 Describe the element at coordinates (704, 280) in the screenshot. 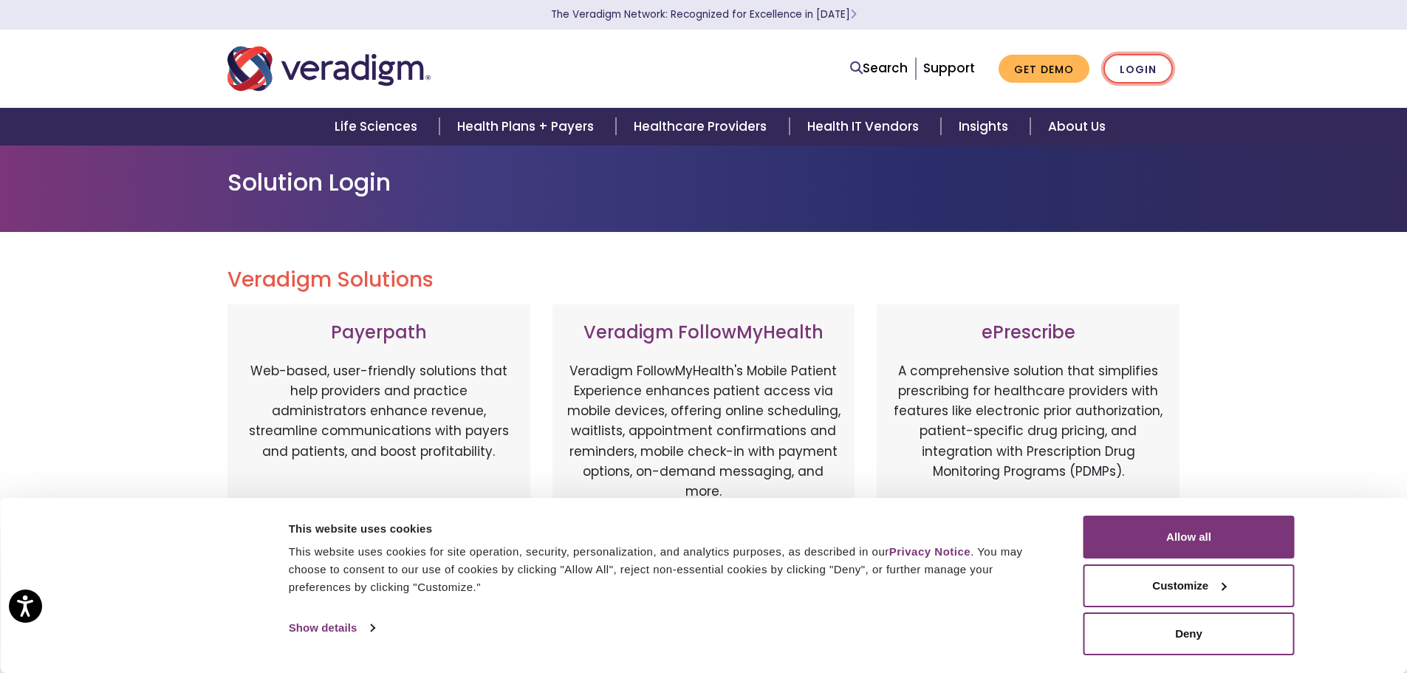

I see `h2: Veradigm Solutions` at that location.